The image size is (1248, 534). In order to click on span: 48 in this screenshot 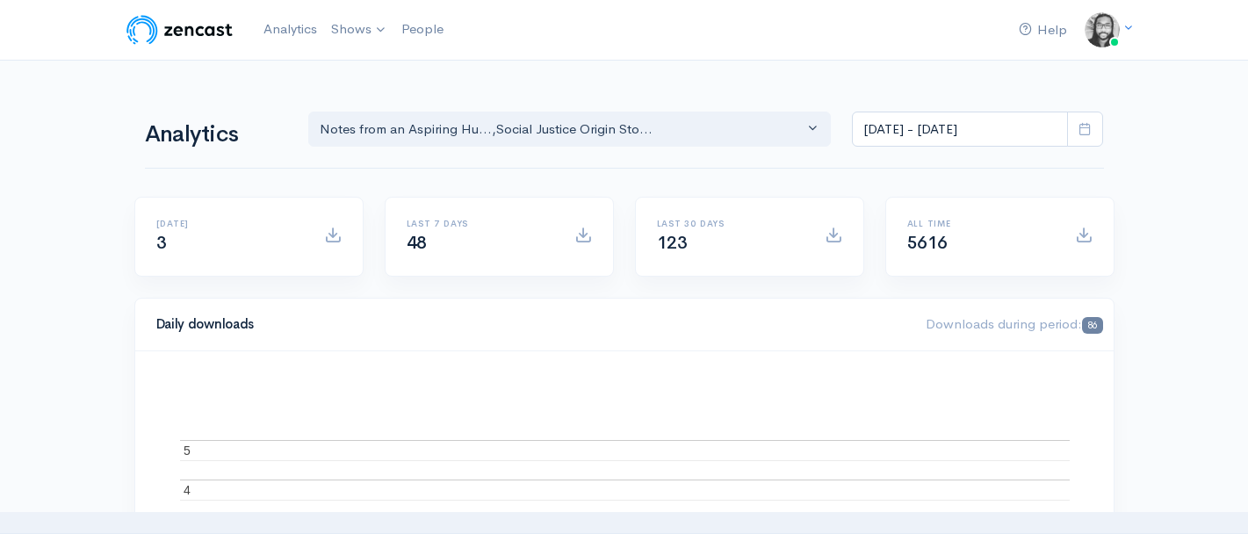, I will do `click(416, 242)`.